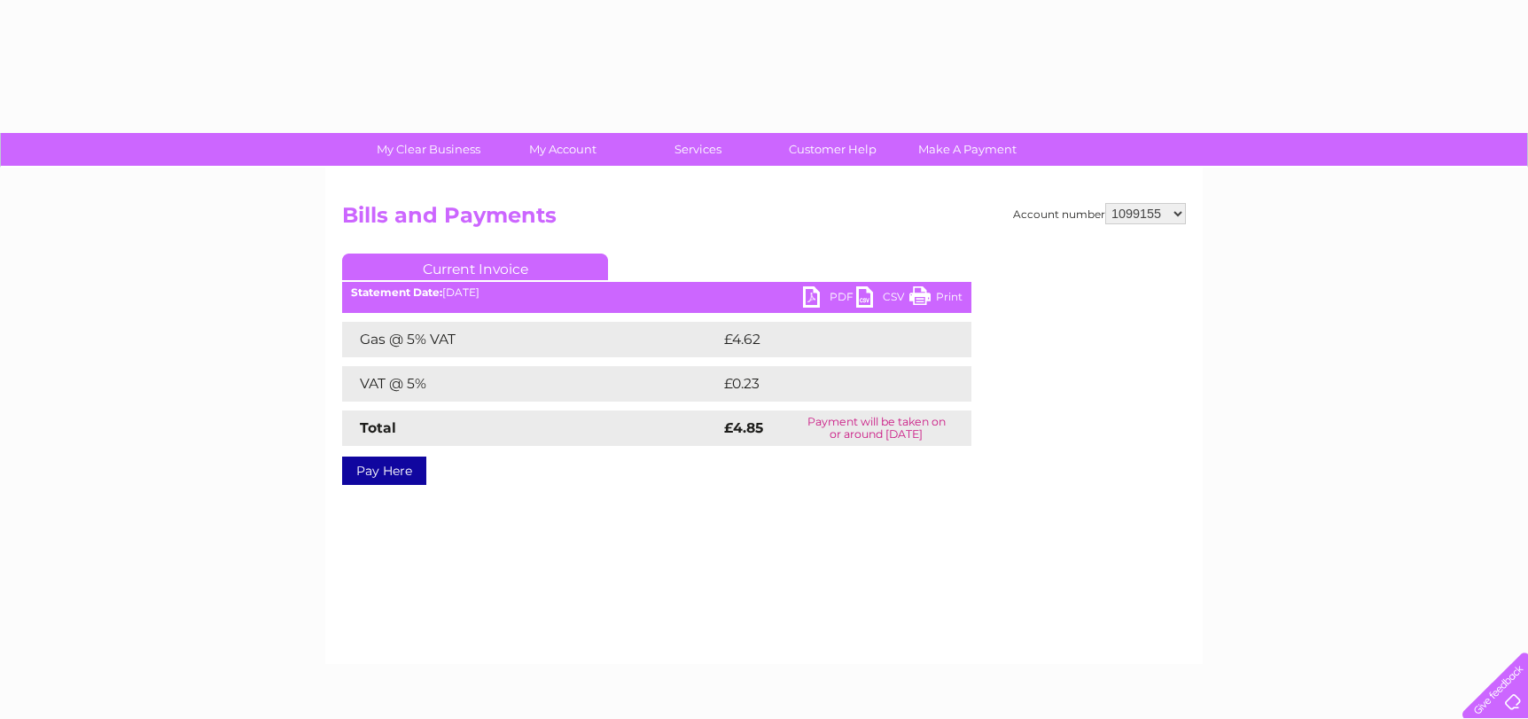 Image resolution: width=1528 pixels, height=719 pixels. Describe the element at coordinates (563, 149) in the screenshot. I see `a: My Account` at that location.